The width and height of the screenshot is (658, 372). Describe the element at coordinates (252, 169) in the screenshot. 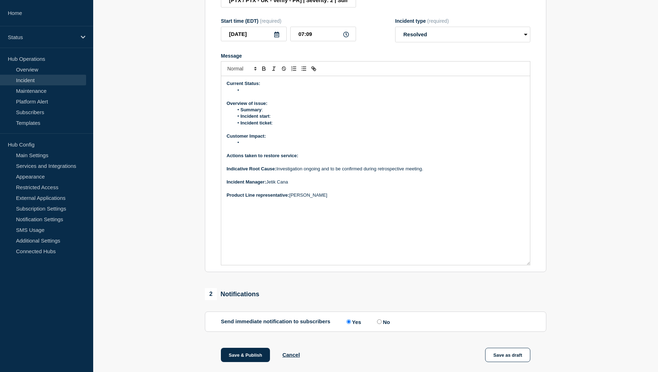

I see `strong: Indicative Root Cause:` at that location.